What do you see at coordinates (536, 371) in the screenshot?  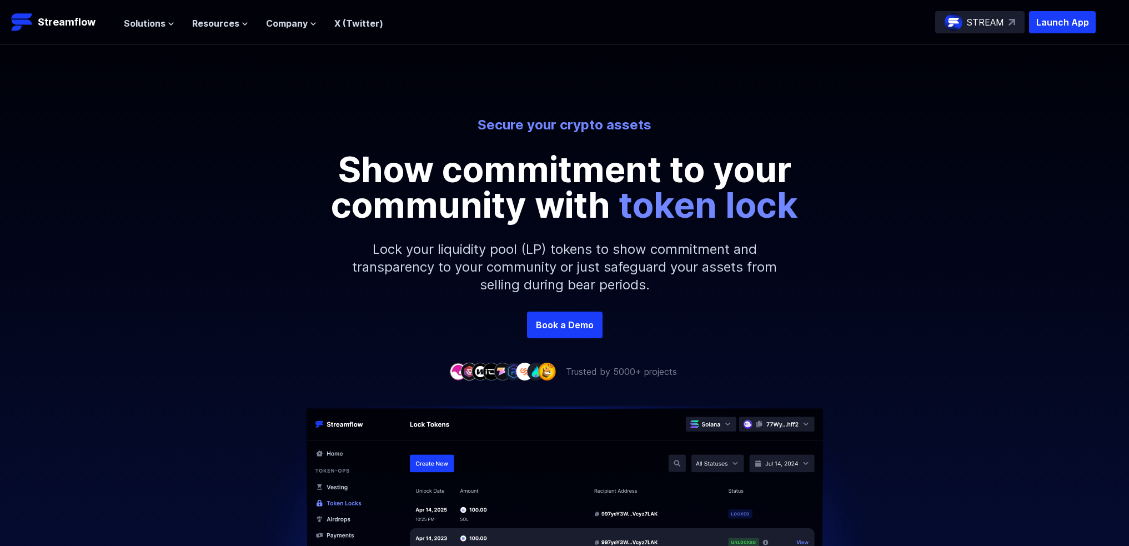 I see `img: company-8` at bounding box center [536, 371].